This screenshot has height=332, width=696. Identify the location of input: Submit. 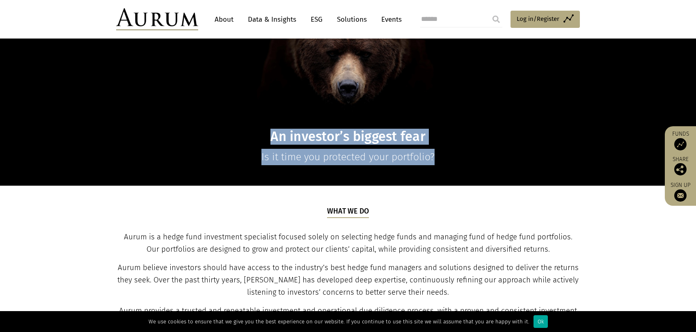
(496, 19).